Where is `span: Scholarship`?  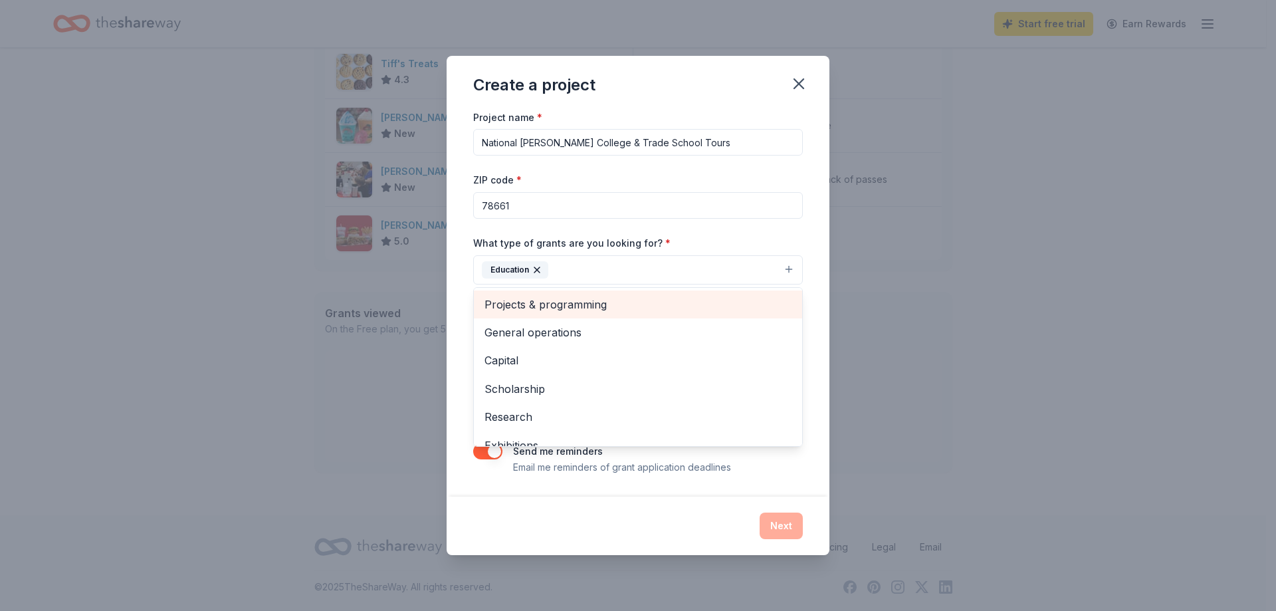
span: Scholarship is located at coordinates (638, 389).